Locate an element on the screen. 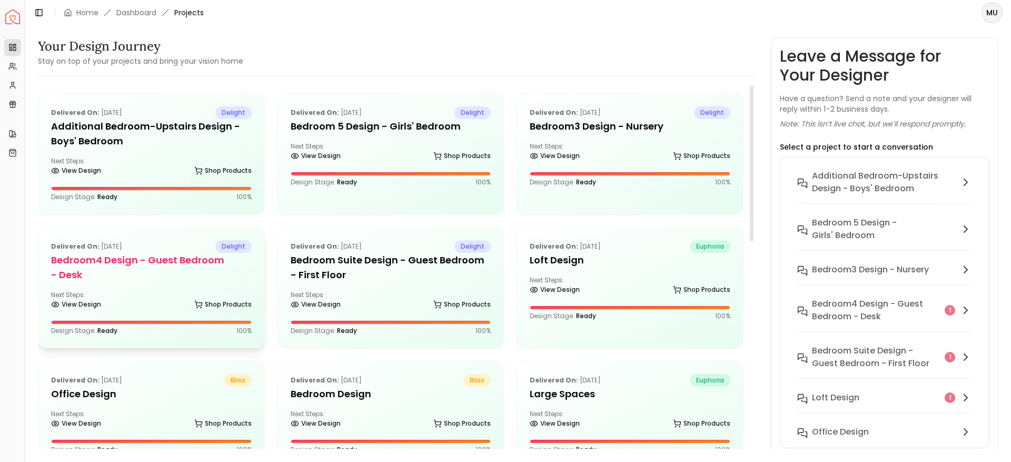  button: Office Design is located at coordinates (884, 438).